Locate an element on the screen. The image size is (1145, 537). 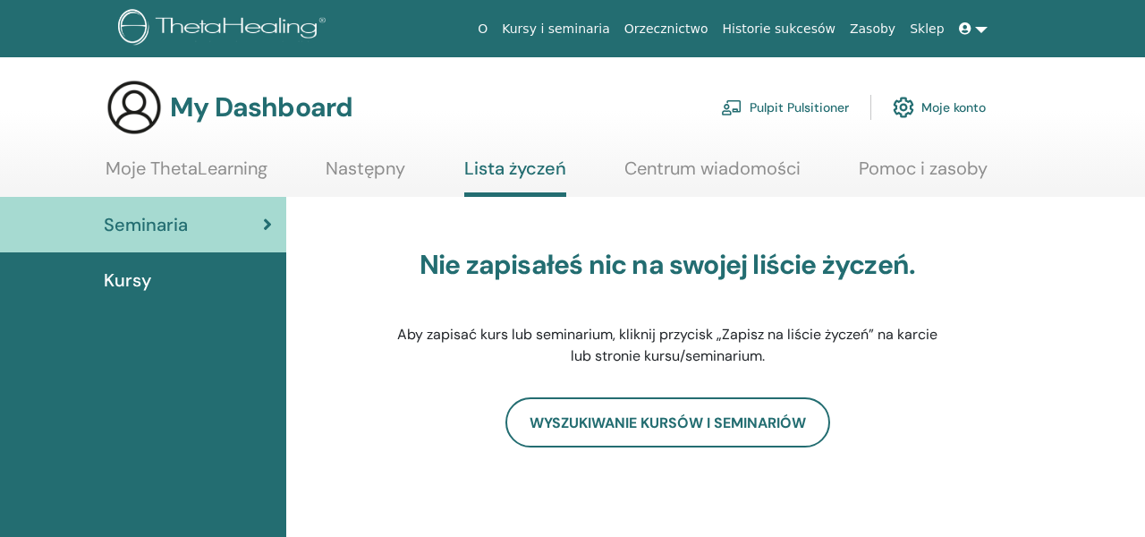
a: Następny is located at coordinates (365, 174).